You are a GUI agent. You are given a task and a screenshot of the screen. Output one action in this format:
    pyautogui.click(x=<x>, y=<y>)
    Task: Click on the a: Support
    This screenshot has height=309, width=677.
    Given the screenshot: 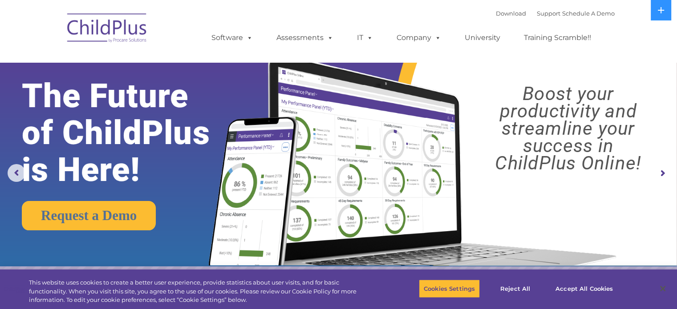 What is the action you would take?
    pyautogui.click(x=548, y=13)
    